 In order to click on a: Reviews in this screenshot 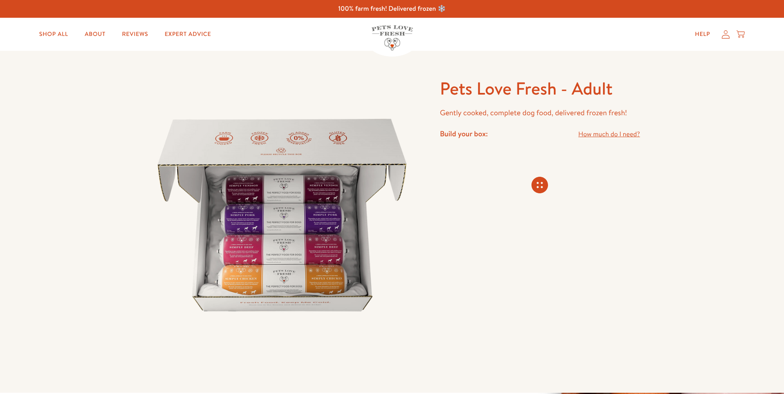, I will do `click(135, 34)`.